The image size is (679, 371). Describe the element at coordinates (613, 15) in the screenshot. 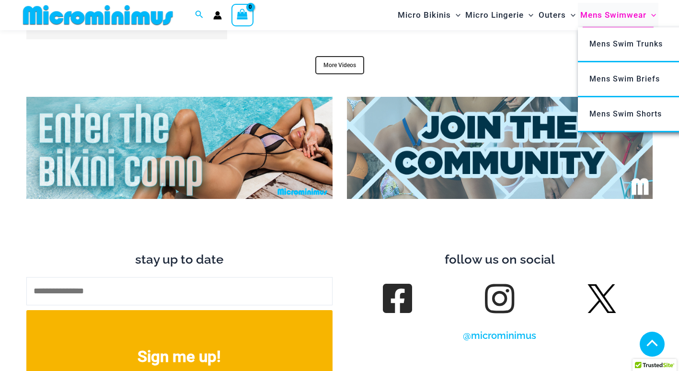

I see `span: Mens Swimwear` at that location.